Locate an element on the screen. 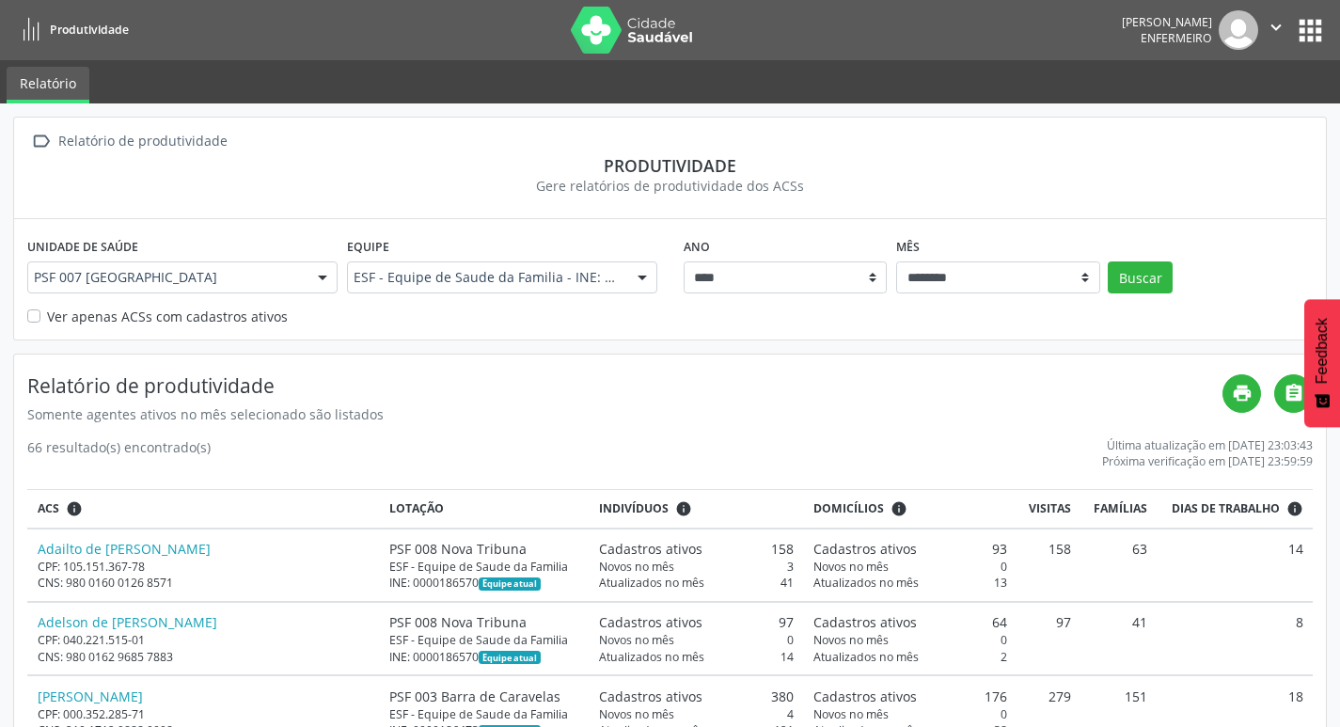  div: 13 is located at coordinates (910, 582).